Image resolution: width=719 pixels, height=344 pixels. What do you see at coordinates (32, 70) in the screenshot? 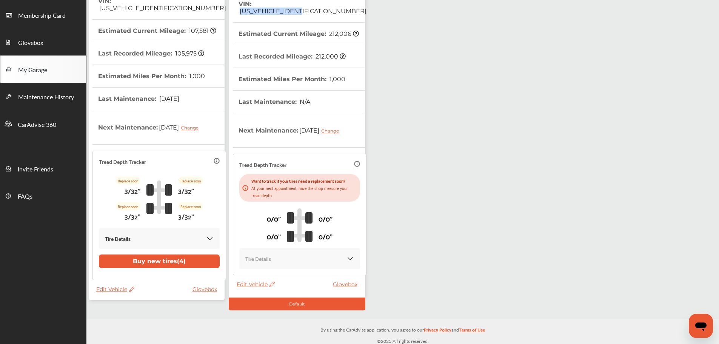
I see `span: My Garage` at bounding box center [32, 70].